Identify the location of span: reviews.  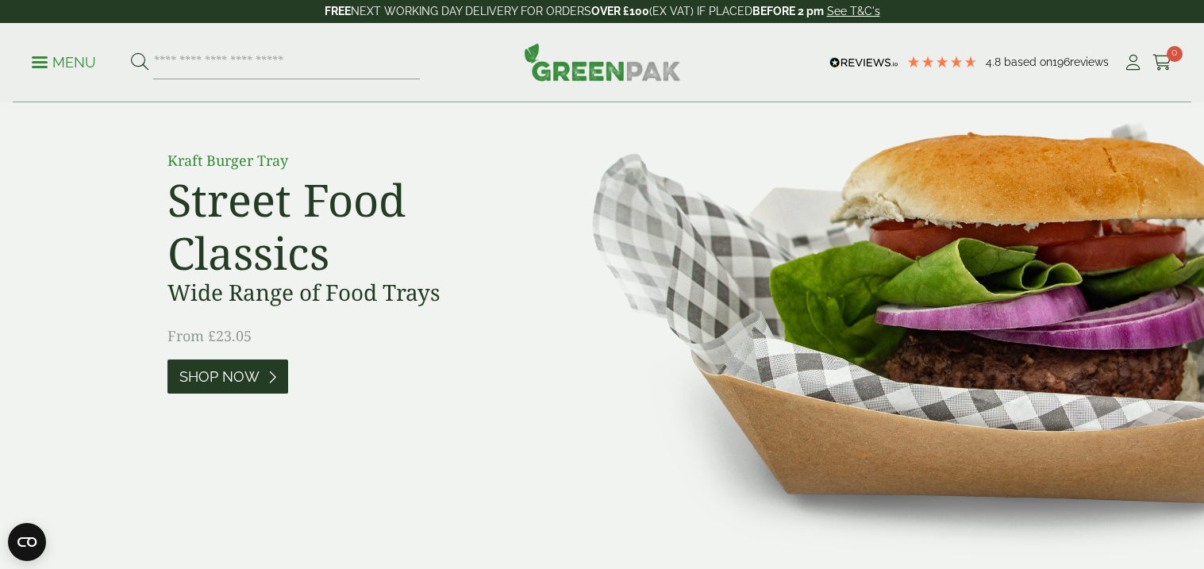
(1089, 62).